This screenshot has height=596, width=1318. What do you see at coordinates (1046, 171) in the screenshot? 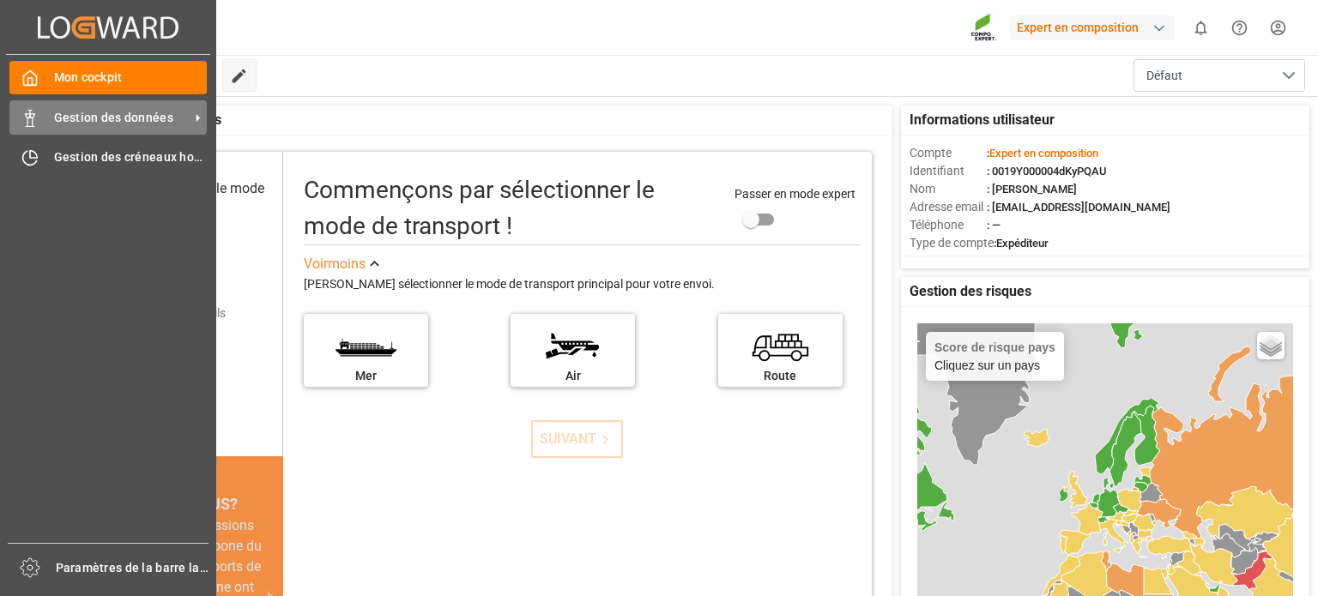
I see `font: : 0019Y000004dKyPQAU` at bounding box center [1046, 171].